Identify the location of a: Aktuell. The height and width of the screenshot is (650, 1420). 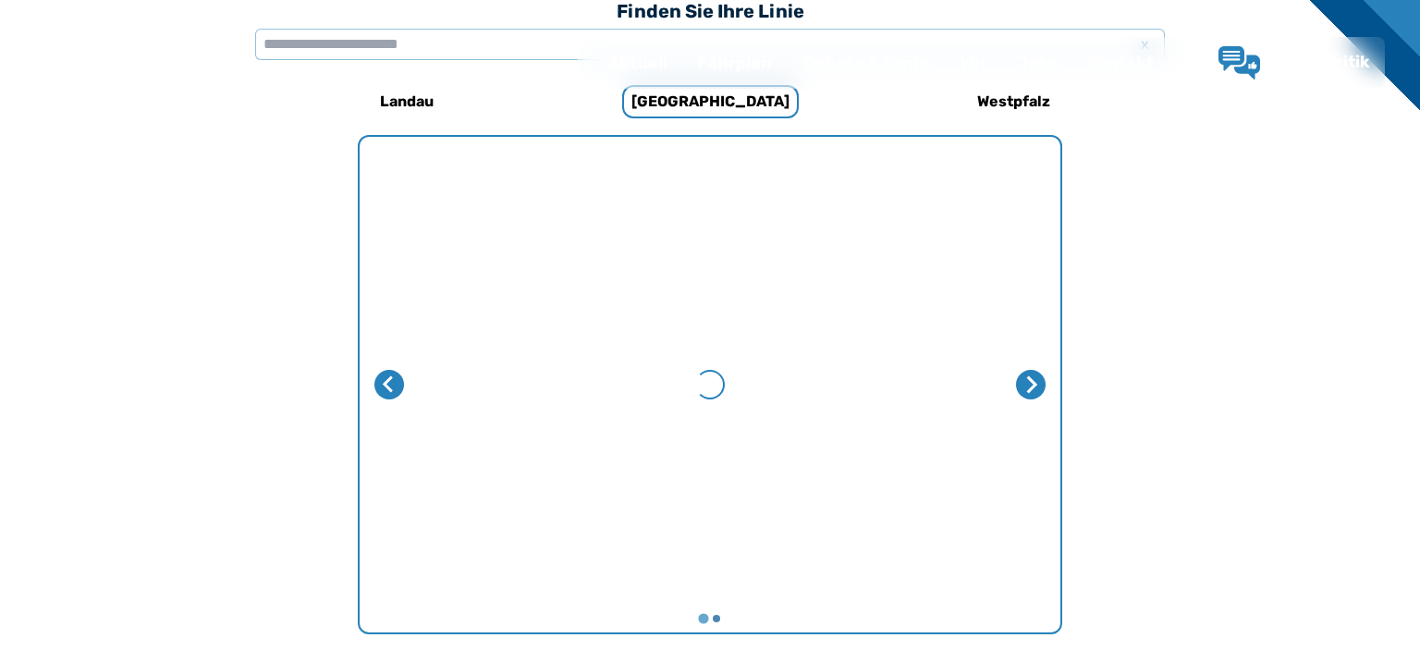
(637, 63).